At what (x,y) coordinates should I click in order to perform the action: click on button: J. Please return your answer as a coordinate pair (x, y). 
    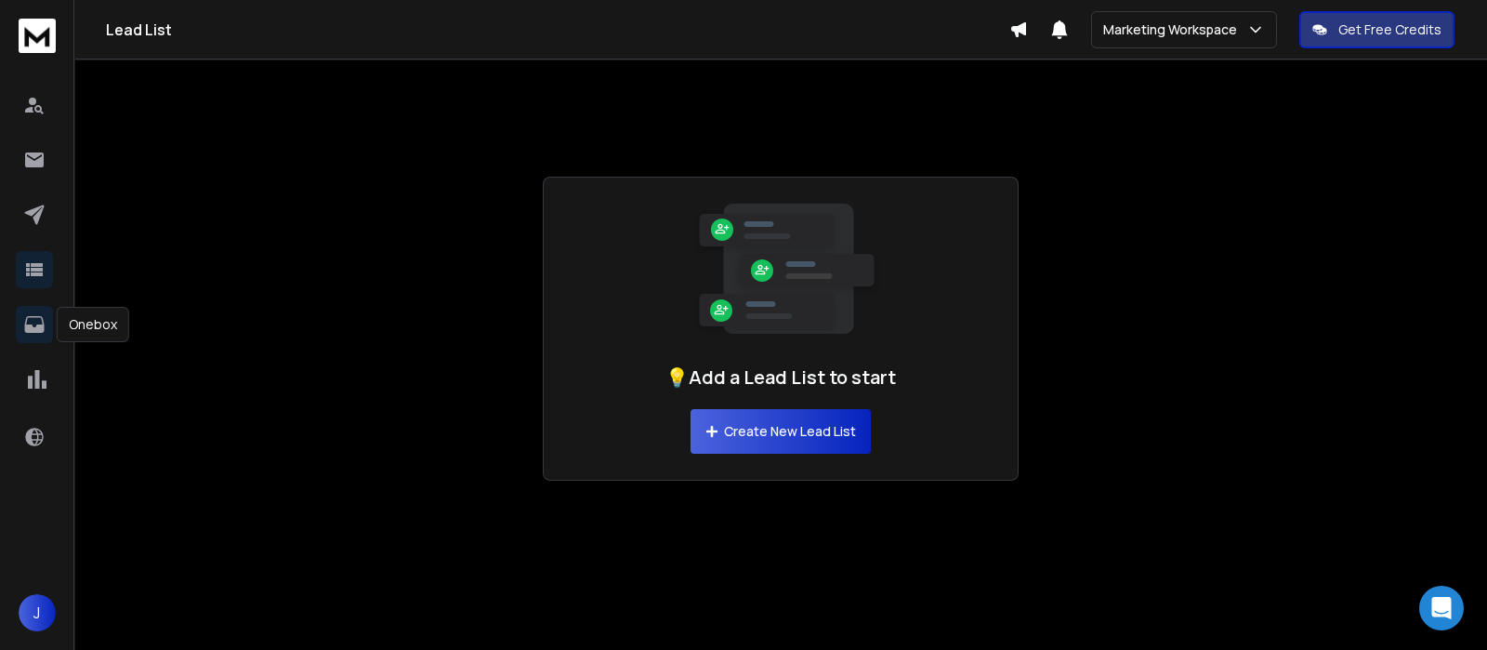
    Looking at the image, I should click on (37, 612).